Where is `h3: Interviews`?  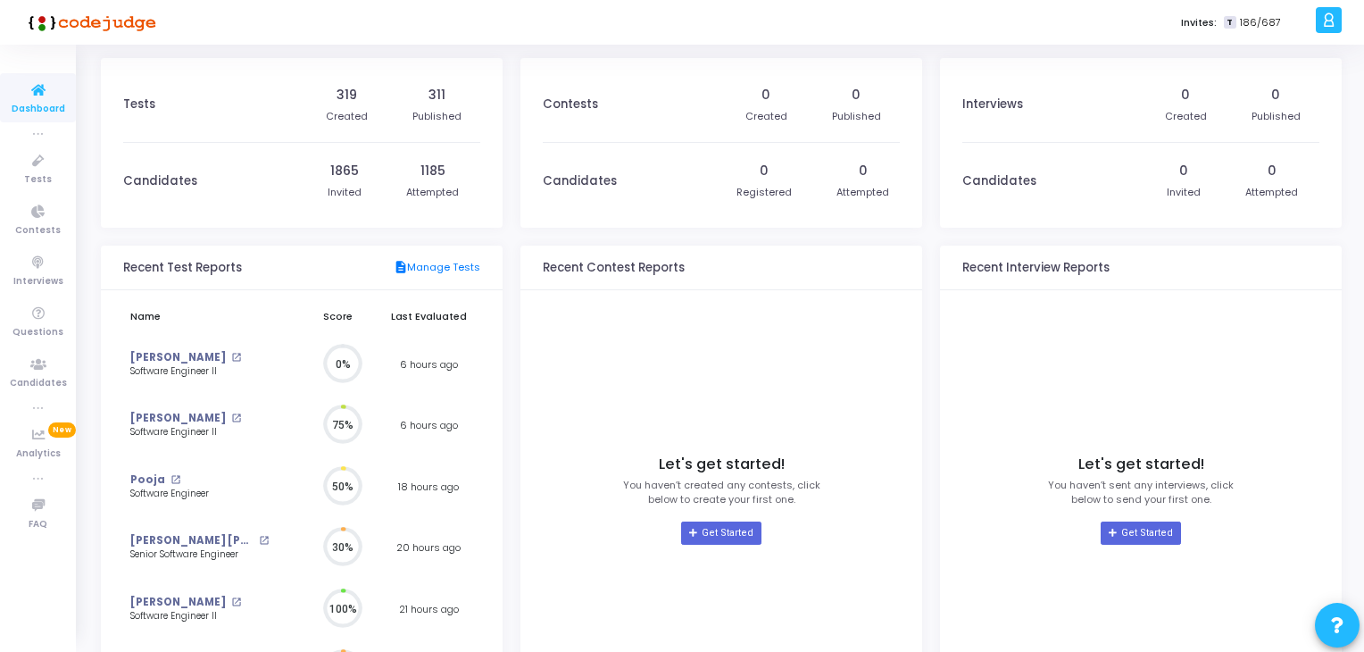
h3: Interviews is located at coordinates (993, 104).